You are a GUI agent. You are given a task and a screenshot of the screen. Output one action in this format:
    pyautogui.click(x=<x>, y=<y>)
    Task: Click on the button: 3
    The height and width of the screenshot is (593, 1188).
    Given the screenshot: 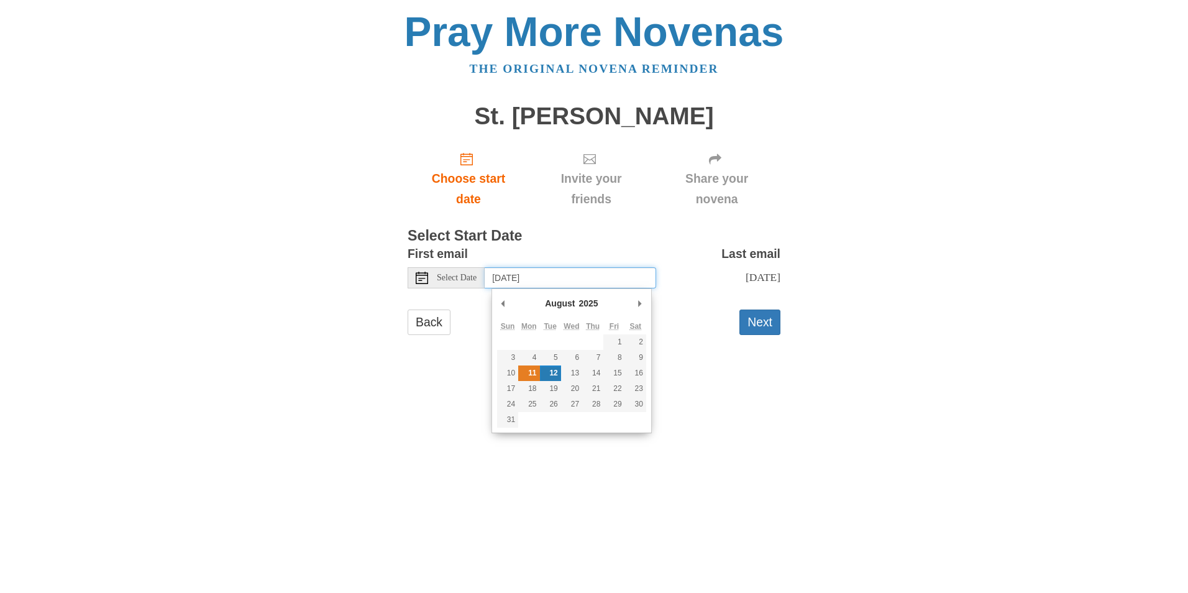 What is the action you would take?
    pyautogui.click(x=508, y=357)
    